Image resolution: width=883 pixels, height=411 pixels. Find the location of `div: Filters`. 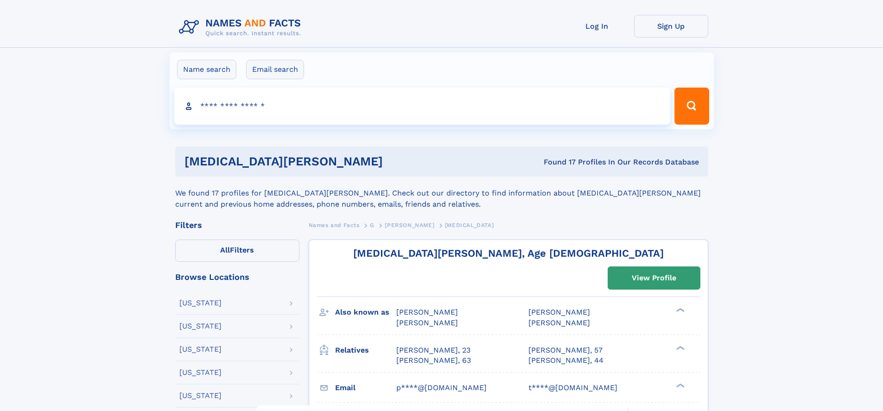

div: Filters is located at coordinates (237, 225).